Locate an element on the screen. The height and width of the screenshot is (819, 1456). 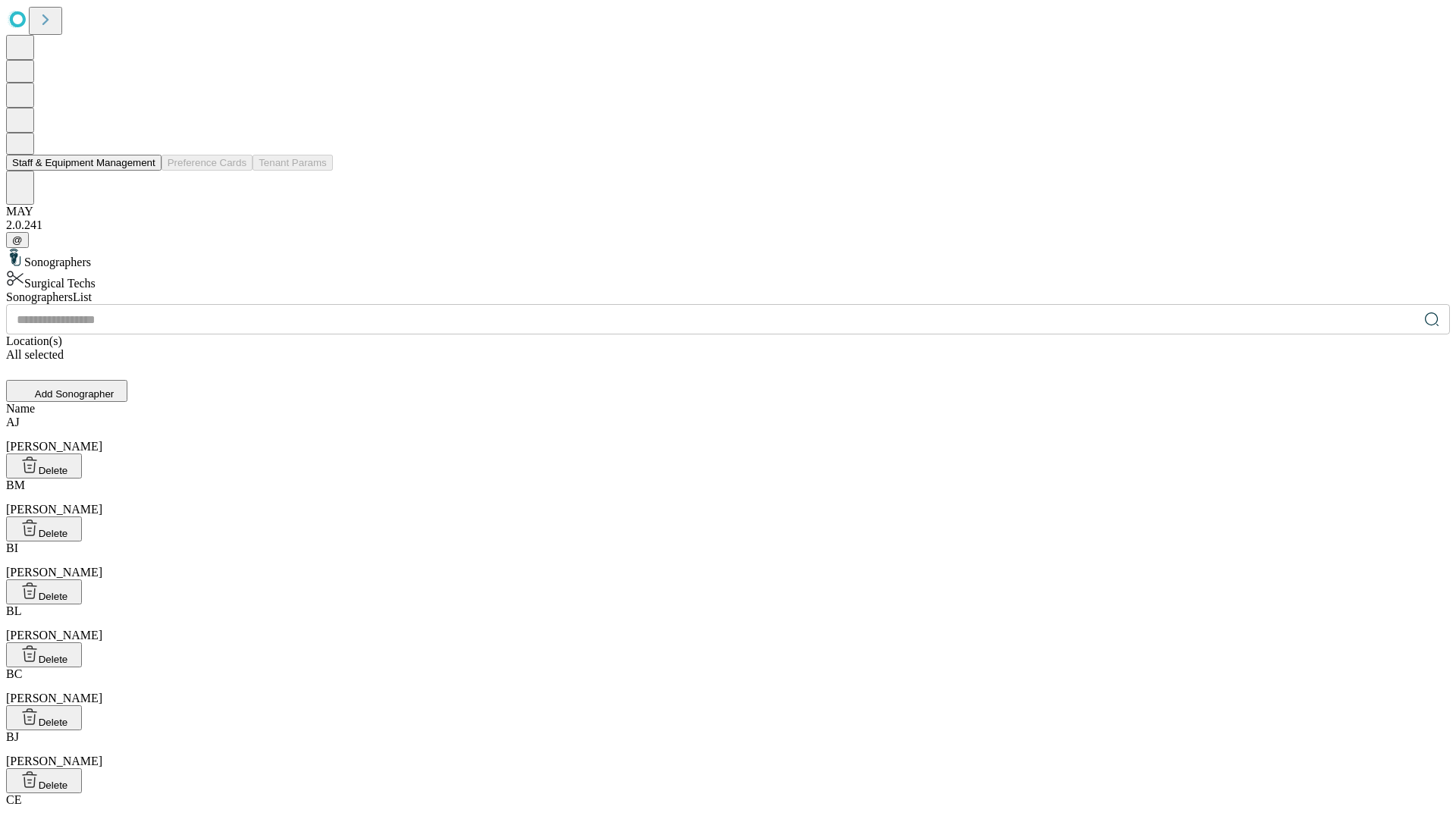
button: Tenant Params is located at coordinates (292, 162).